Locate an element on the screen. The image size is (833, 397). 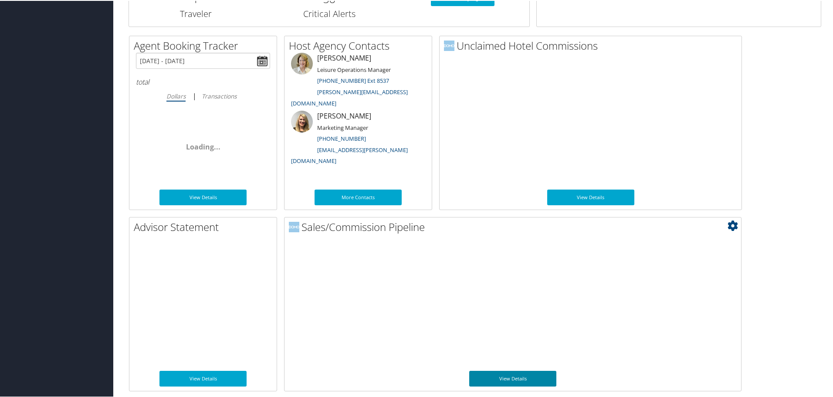
h3: Critical Alerts is located at coordinates (329, 13).